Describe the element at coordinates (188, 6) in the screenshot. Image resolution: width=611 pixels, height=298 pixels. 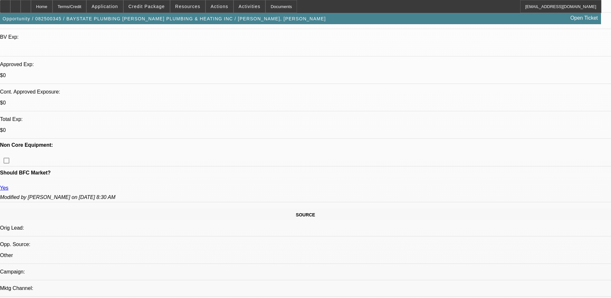
I see `span: Resources` at that location.